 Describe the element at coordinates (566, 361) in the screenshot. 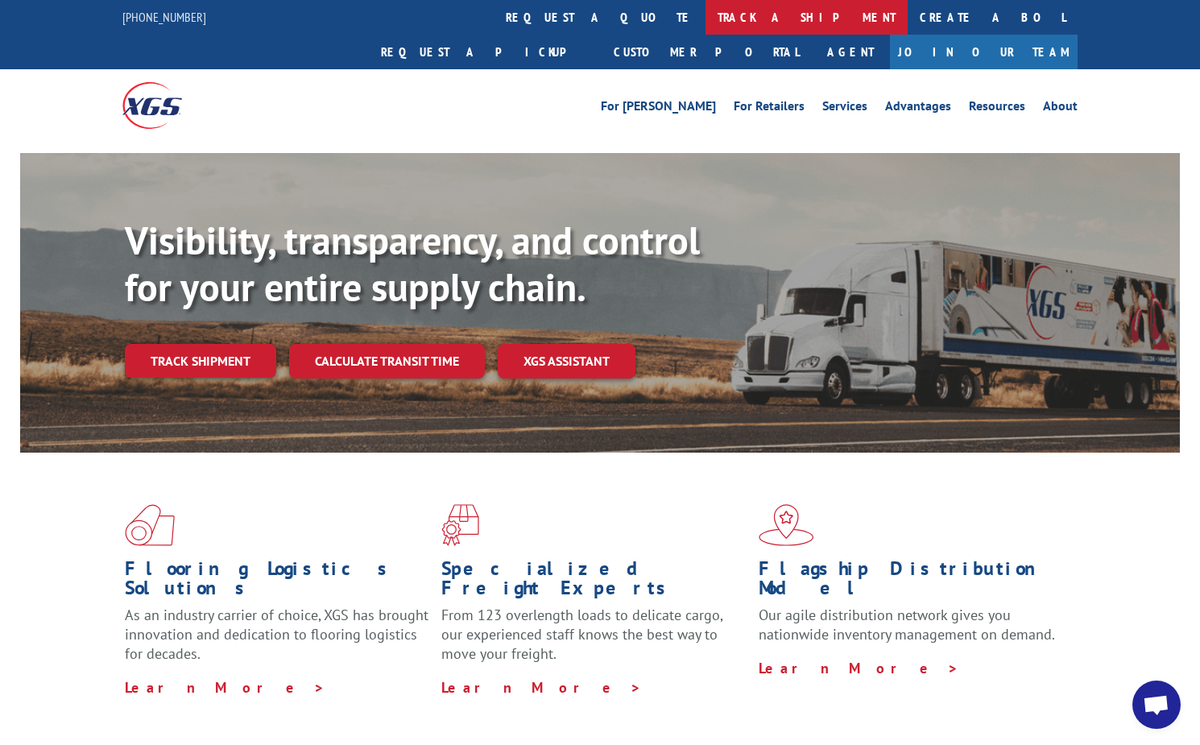

I see `a: XGS ASSISTANT` at that location.